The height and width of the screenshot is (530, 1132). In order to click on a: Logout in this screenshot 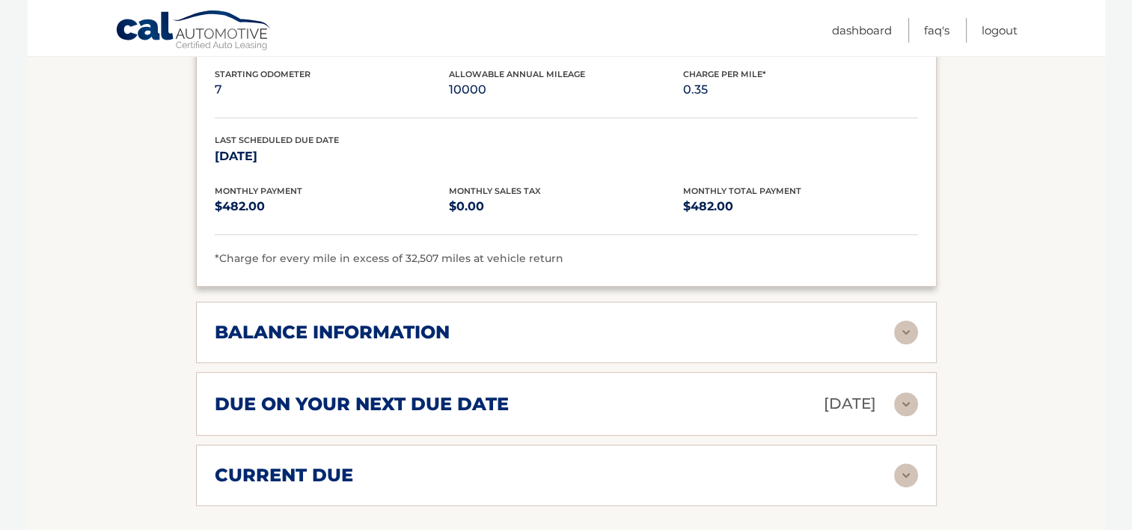, I will do `click(1000, 30)`.